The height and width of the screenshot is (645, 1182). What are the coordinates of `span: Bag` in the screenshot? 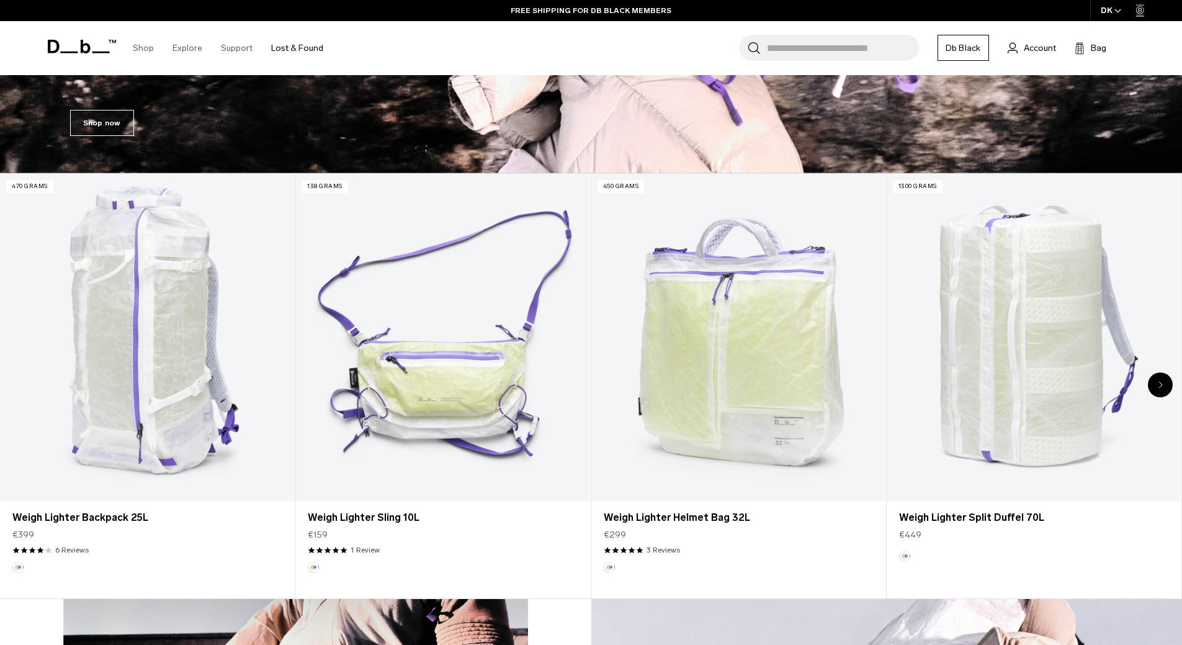 It's located at (1098, 48).